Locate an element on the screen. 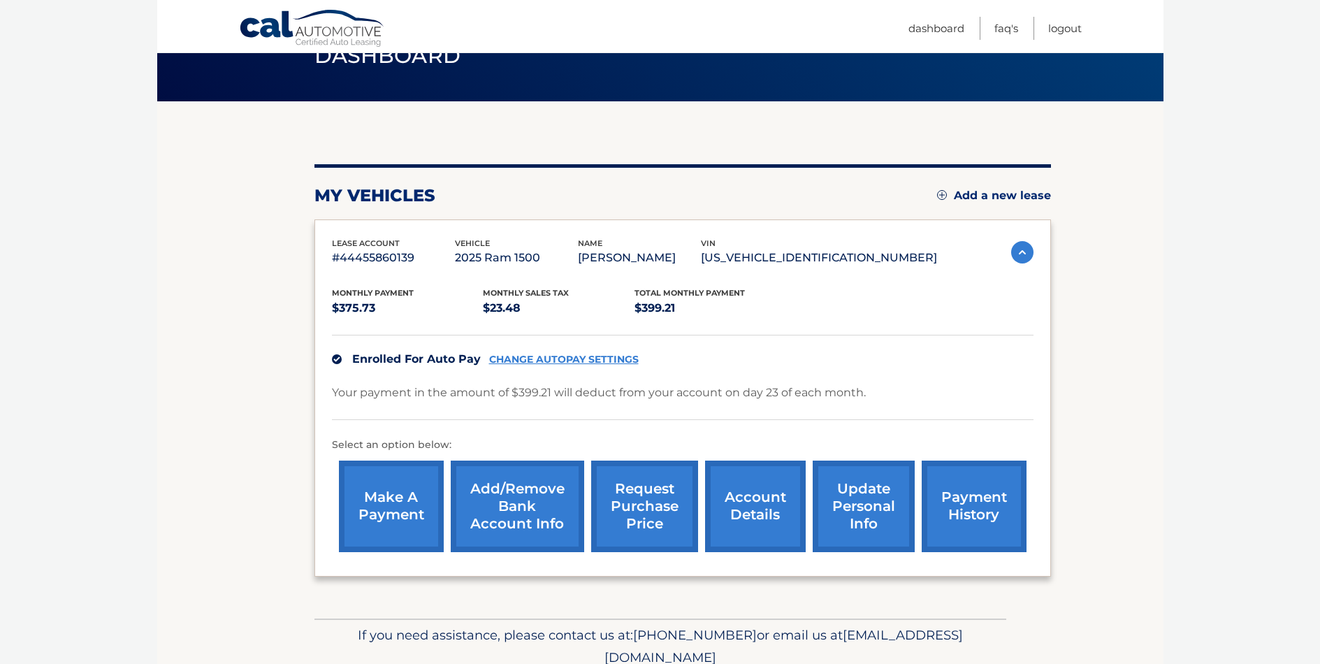 This screenshot has width=1320, height=664. p: $23.48 is located at coordinates (558, 308).